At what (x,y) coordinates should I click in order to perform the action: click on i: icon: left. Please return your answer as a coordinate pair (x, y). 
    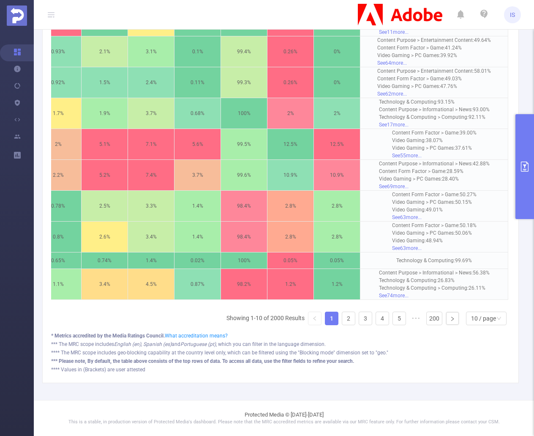
    Looking at the image, I should click on (315, 318).